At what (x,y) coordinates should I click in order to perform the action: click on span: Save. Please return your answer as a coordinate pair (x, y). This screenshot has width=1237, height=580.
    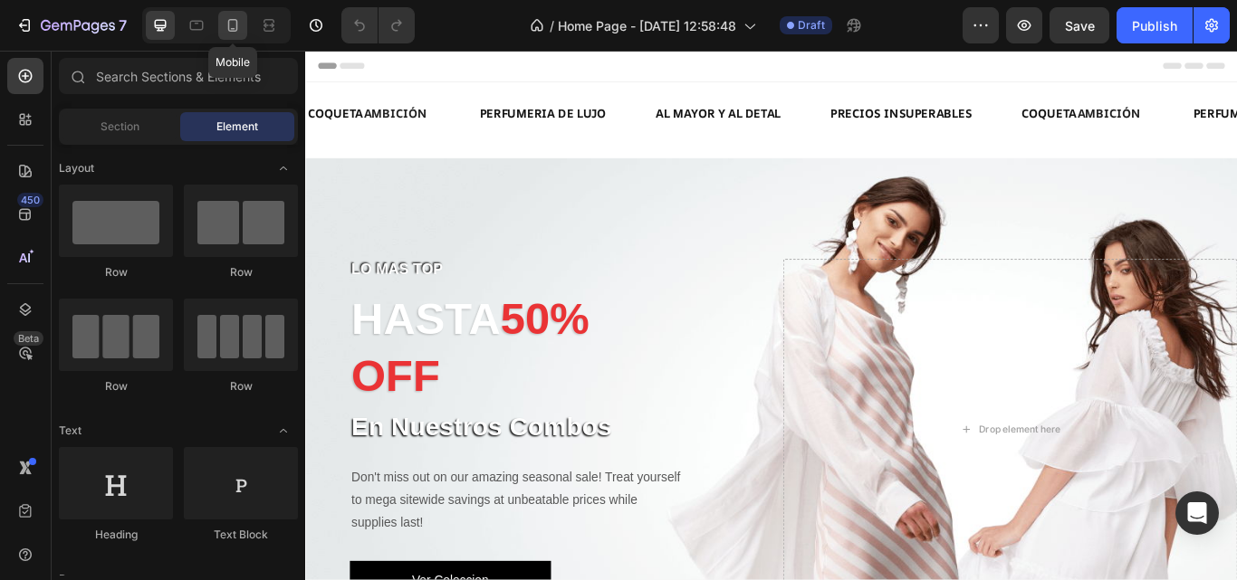
    Looking at the image, I should click on (1079, 25).